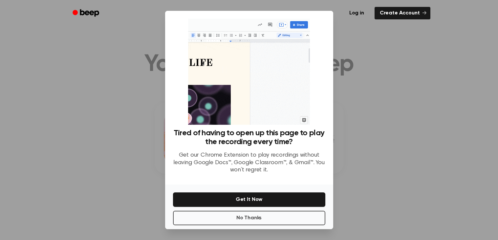 The width and height of the screenshot is (498, 240). I want to click on h3: Tired of having to open up this page to play the recording every time?, so click(249, 138).